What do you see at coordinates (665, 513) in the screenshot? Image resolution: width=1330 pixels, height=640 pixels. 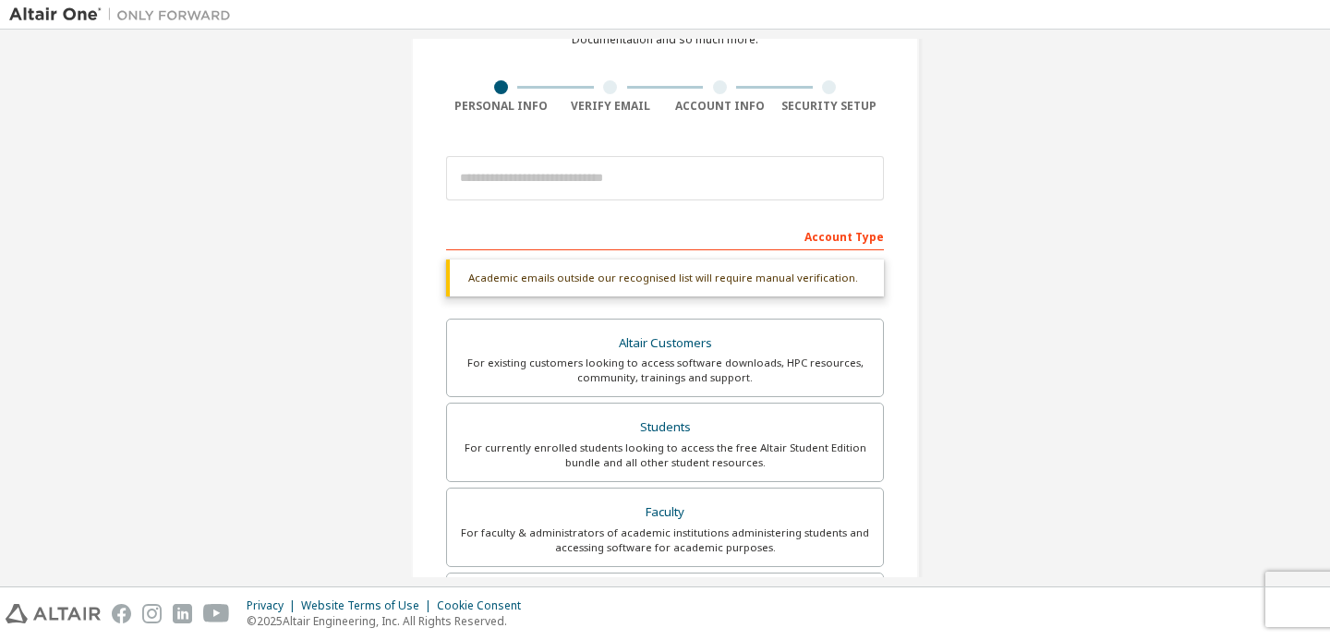 I see `div: Faculty` at bounding box center [665, 513].